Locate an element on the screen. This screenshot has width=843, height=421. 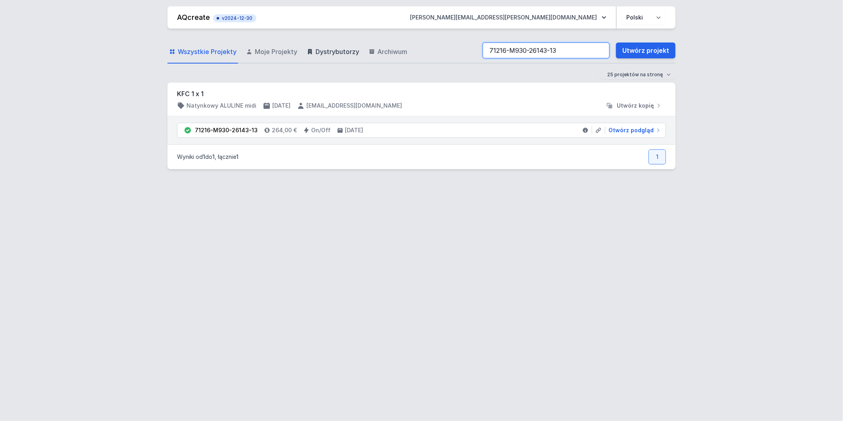
span: Moje Projekty is located at coordinates (276, 52).